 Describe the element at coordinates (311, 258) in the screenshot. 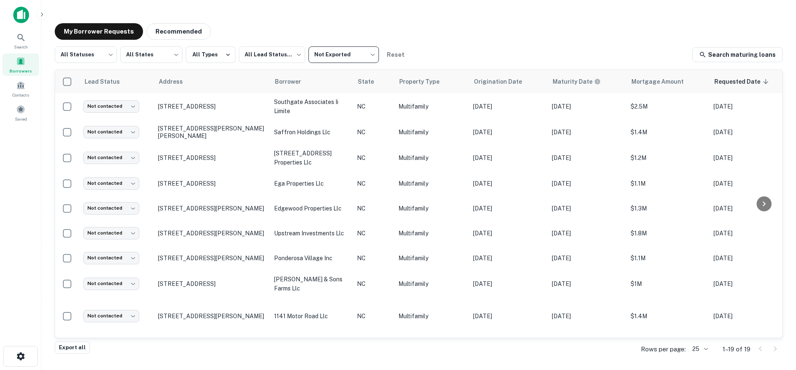

I see `p: ponderosa village inc` at that location.